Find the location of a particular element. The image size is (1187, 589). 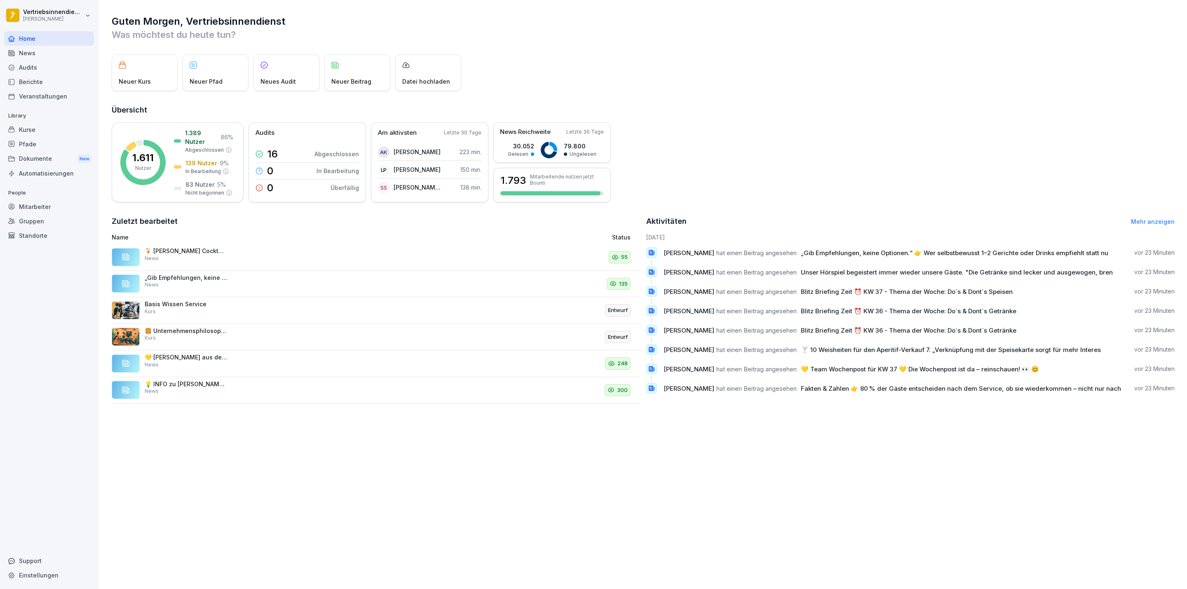

img: piso4cs045sdgh18p3b5ocgn.png is located at coordinates (126, 337).